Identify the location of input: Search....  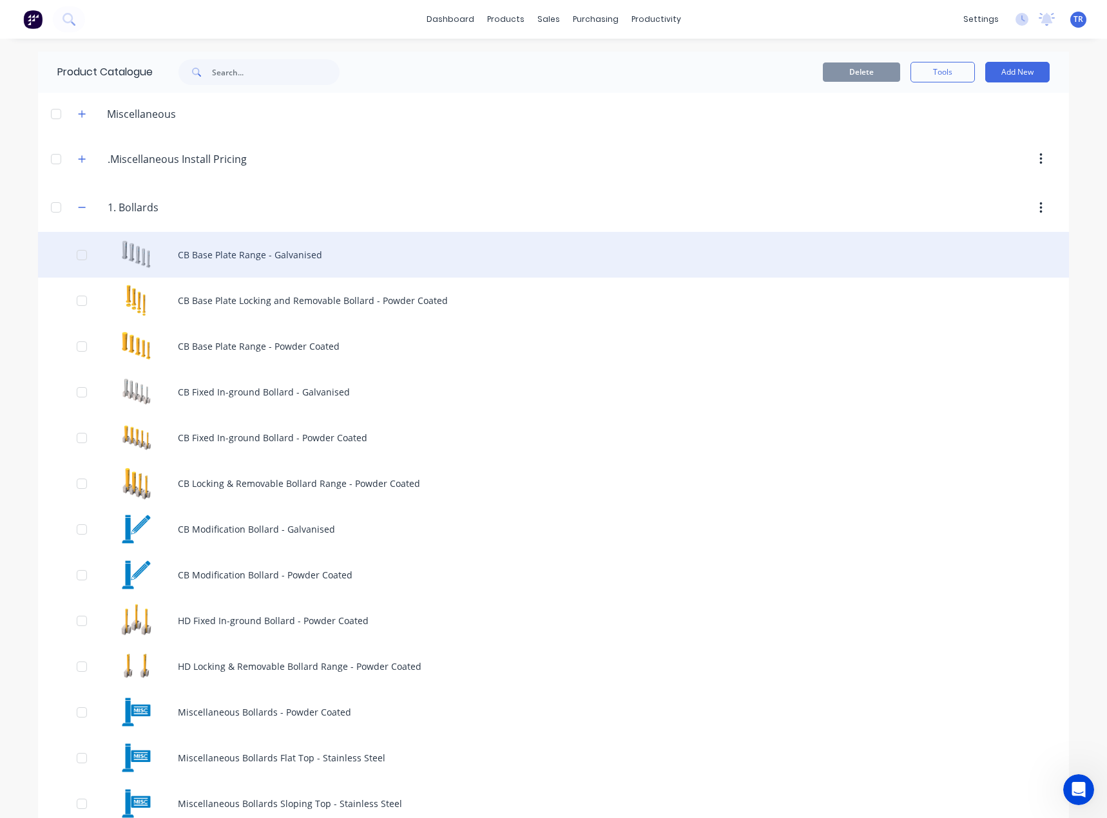
(276, 72).